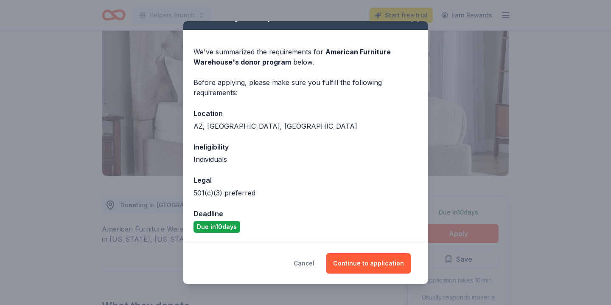 This screenshot has height=305, width=611. I want to click on button: Continue to application, so click(368, 263).